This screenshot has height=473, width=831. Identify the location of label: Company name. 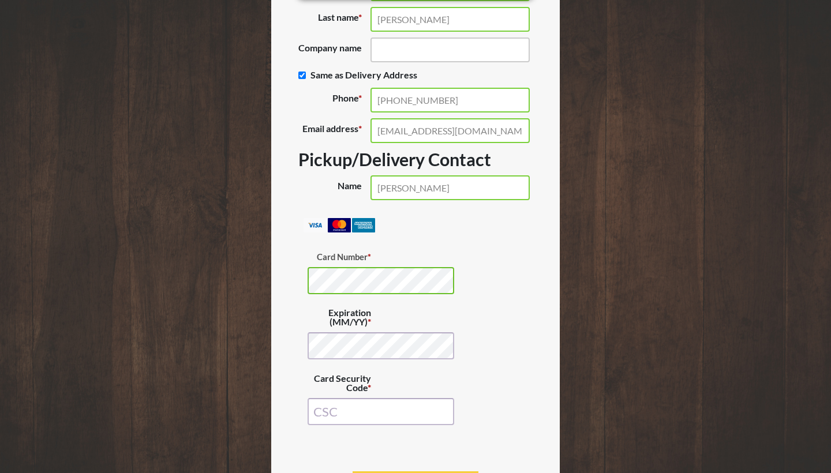
(334, 50).